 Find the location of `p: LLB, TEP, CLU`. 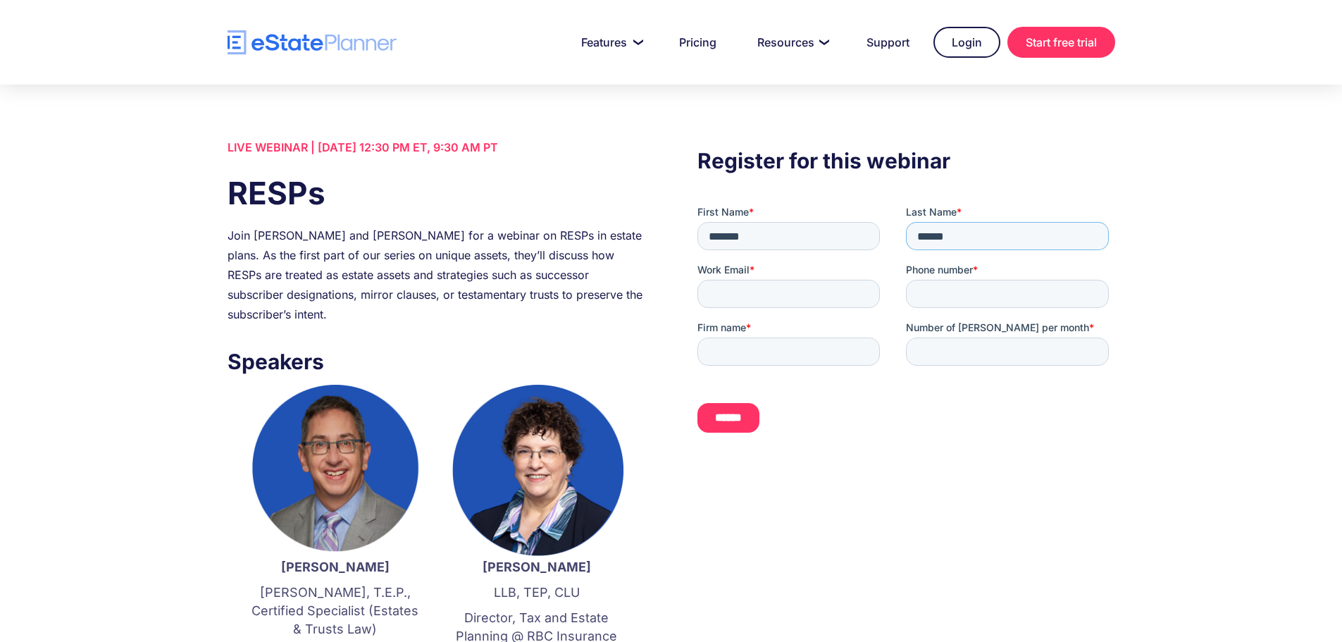

p: LLB, TEP, CLU is located at coordinates (537, 592).